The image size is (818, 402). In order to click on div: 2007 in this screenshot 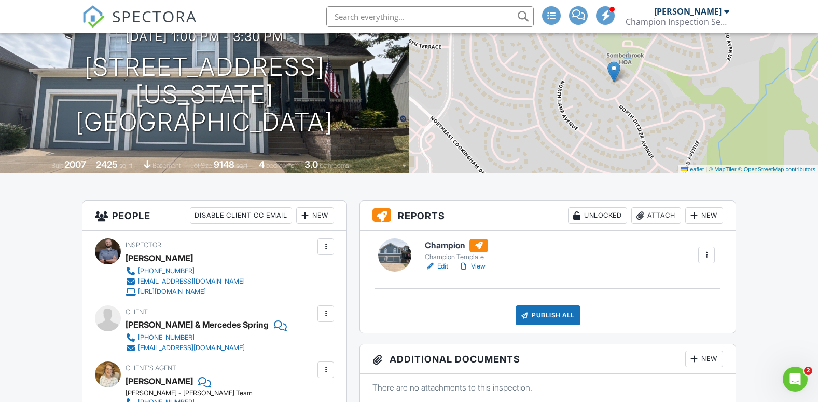, I will do `click(75, 164)`.